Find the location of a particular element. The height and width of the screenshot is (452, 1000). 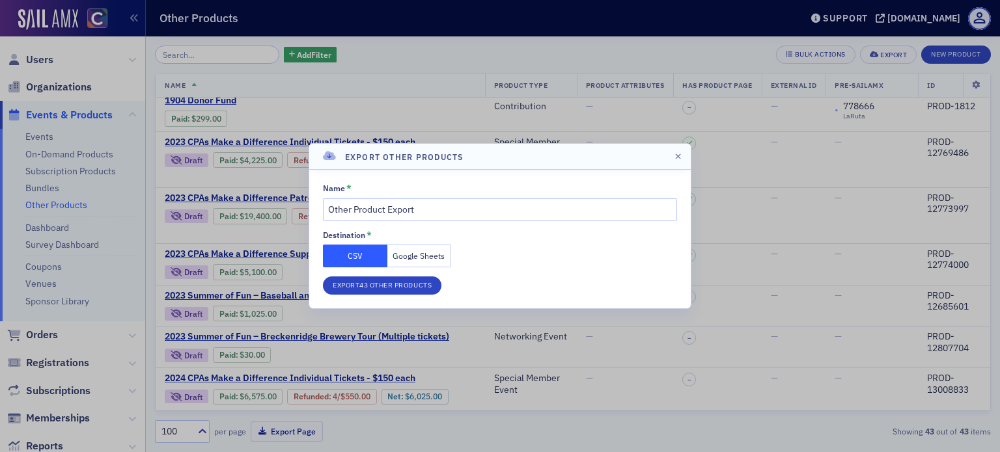

button: Export43 Other Products is located at coordinates (382, 286).